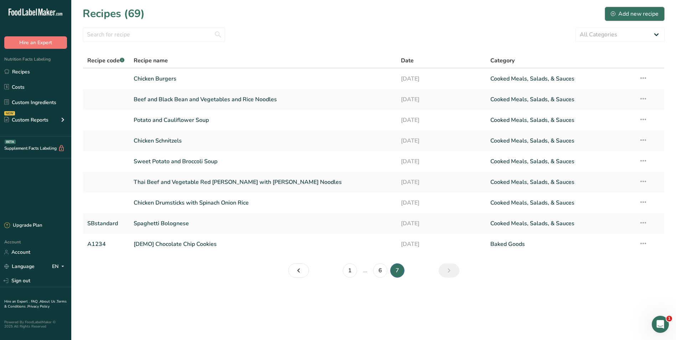 The width and height of the screenshot is (676, 340). What do you see at coordinates (263, 141) in the screenshot?
I see `a: Chicken Schnitzels` at bounding box center [263, 141].